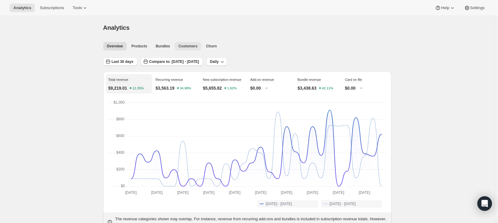 The image size is (498, 223). I want to click on text: $1,000, so click(119, 102).